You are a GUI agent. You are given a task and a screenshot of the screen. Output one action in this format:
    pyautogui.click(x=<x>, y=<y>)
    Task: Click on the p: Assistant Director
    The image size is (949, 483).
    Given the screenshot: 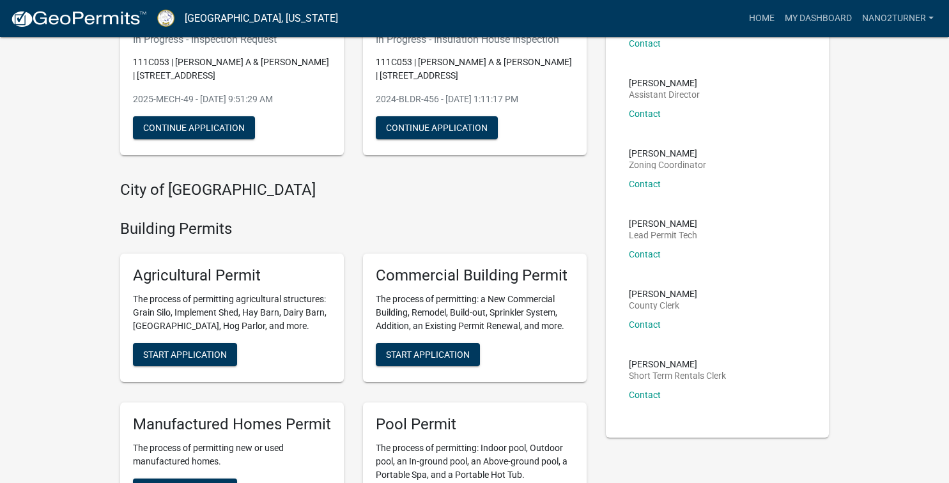 What is the action you would take?
    pyautogui.click(x=664, y=95)
    